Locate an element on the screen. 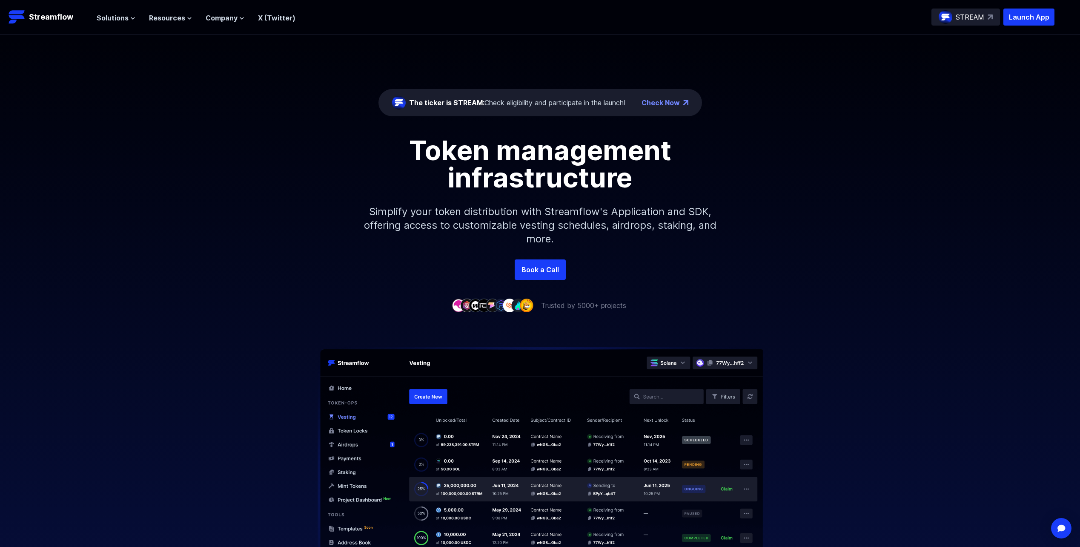  a: Launch App is located at coordinates (1029, 17).